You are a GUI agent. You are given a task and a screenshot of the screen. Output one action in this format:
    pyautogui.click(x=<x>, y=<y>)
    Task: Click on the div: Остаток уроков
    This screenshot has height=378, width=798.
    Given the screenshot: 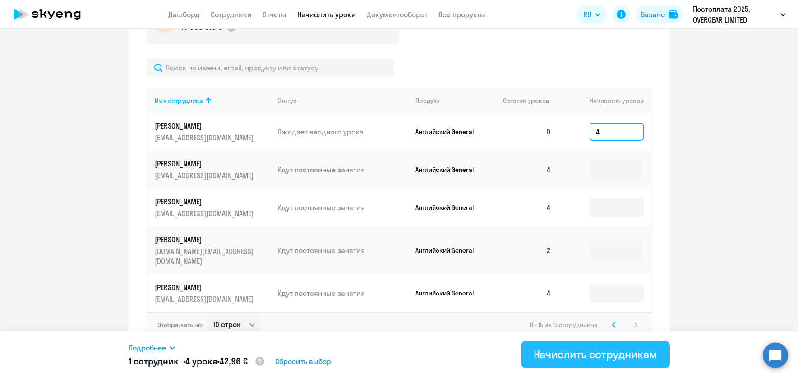 What is the action you would take?
    pyautogui.click(x=531, y=101)
    